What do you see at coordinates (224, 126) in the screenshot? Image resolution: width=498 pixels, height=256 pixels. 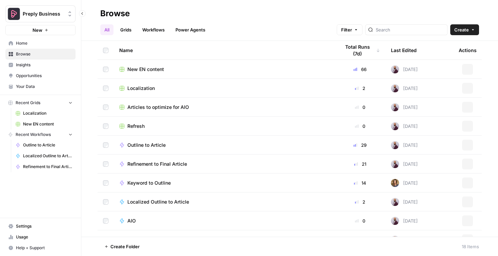 I see `a: Refresh` at bounding box center [224, 126].